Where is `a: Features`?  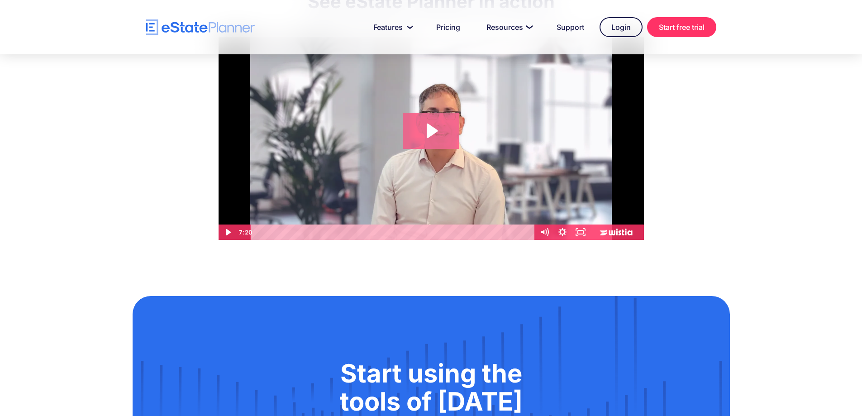
a: Features is located at coordinates (391, 27).